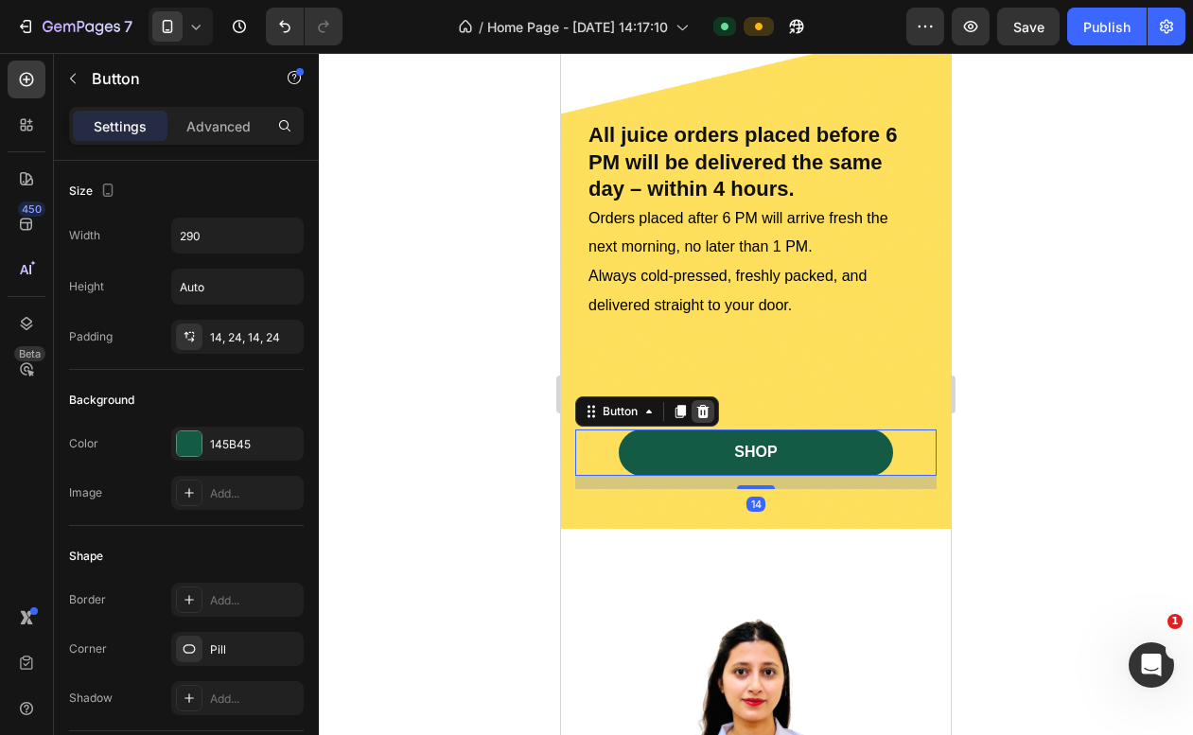 This screenshot has height=735, width=1193. Describe the element at coordinates (254, 650) in the screenshot. I see `div: Pill` at that location.